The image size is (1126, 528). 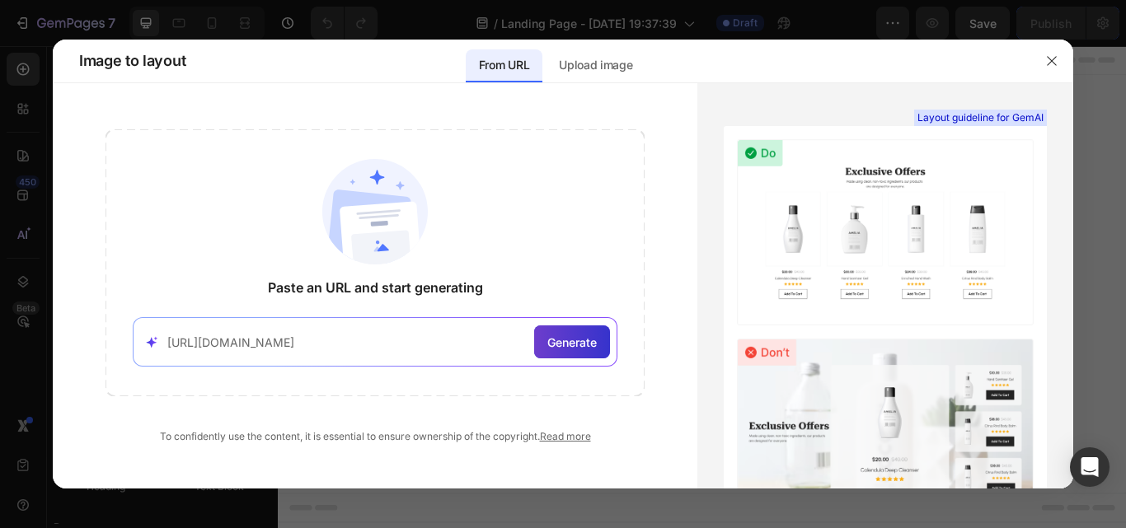 I want to click on span: Image to layout, so click(x=132, y=61).